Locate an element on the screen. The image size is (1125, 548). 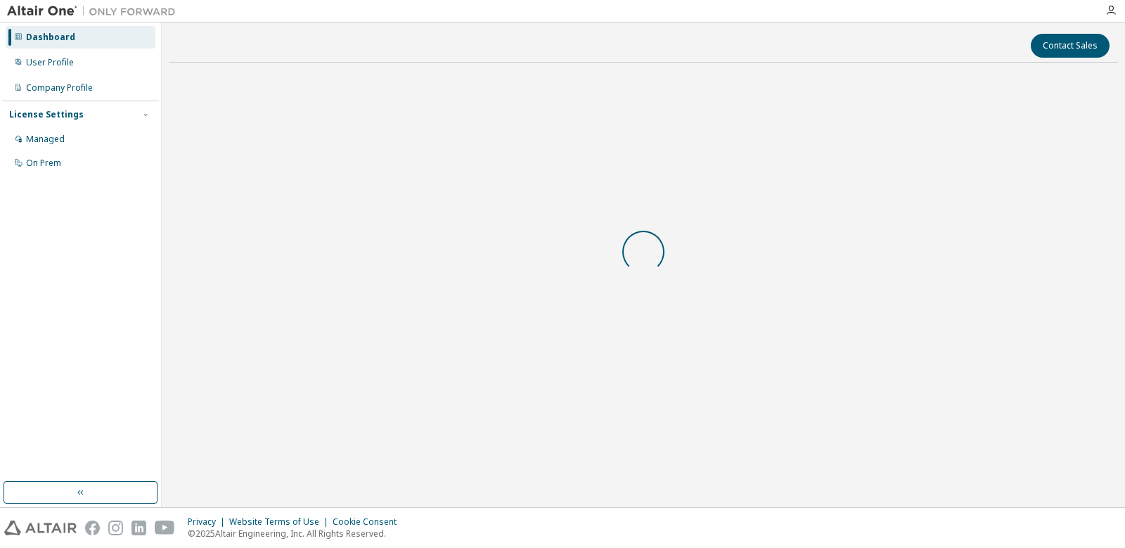
img: linkedin.svg is located at coordinates (138, 527).